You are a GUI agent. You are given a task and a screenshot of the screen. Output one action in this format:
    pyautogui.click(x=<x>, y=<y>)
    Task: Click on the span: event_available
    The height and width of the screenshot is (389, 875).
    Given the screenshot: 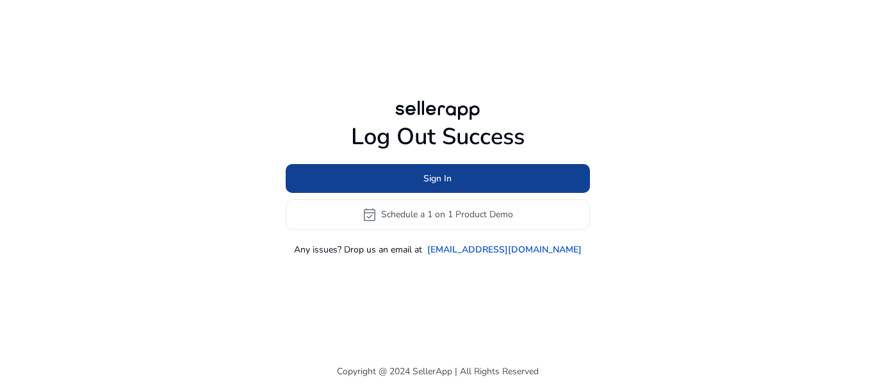 What is the action you would take?
    pyautogui.click(x=370, y=215)
    